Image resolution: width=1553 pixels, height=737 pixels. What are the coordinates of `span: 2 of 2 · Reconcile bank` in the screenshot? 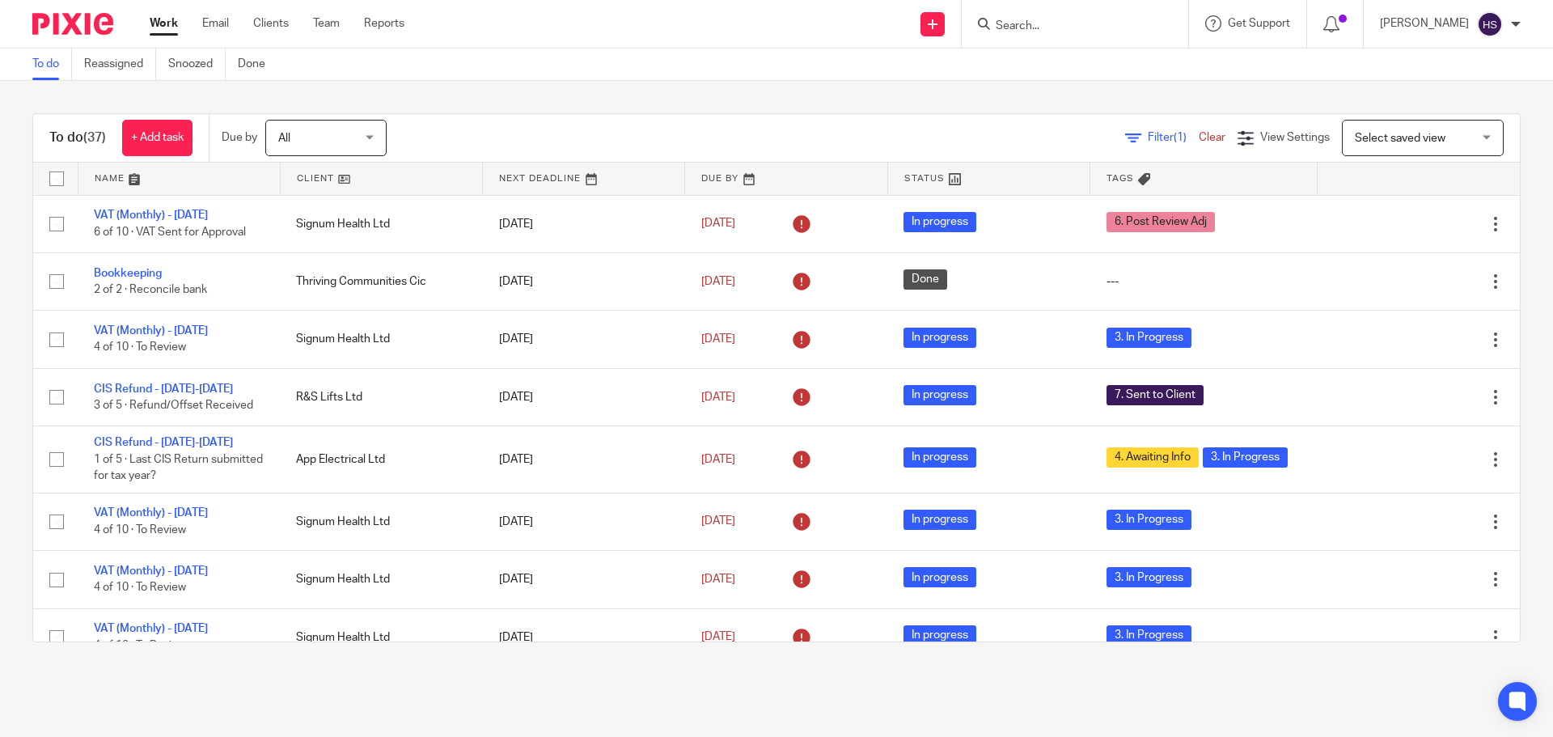 It's located at (150, 290).